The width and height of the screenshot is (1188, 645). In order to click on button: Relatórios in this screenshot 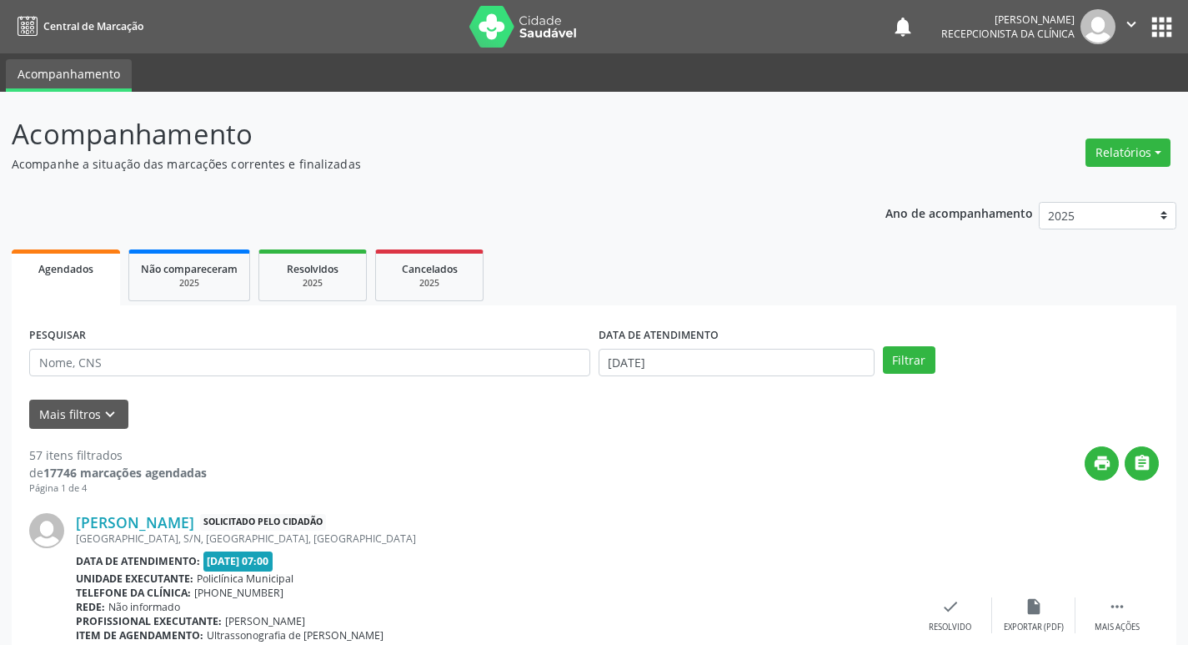, I will do `click(1128, 153)`.